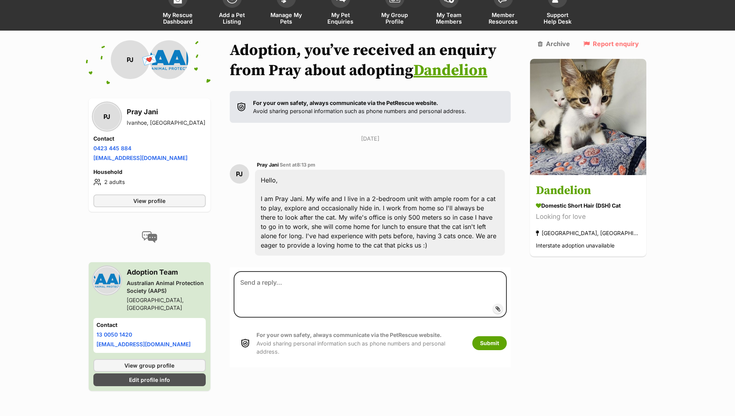 The image size is (735, 416). I want to click on button: Submit, so click(489, 343).